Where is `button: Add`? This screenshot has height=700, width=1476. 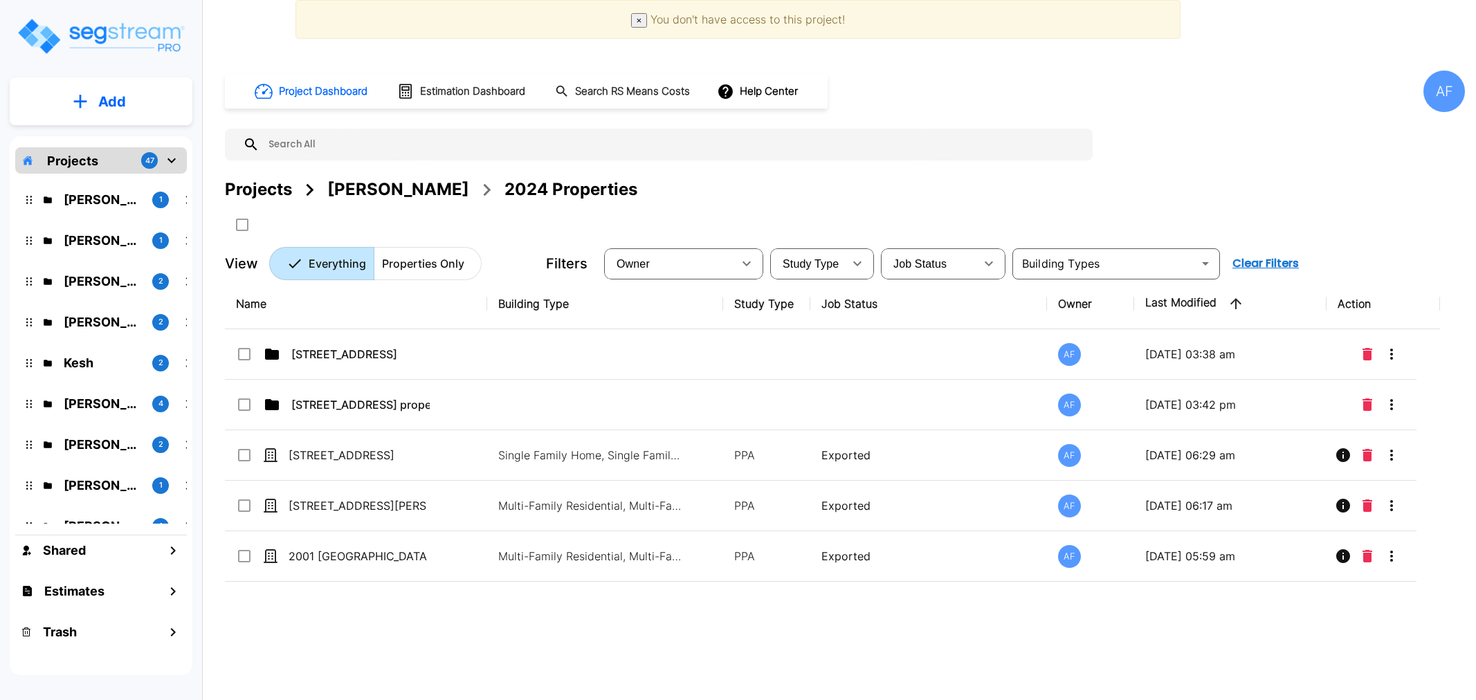
button: Add is located at coordinates (101, 102).